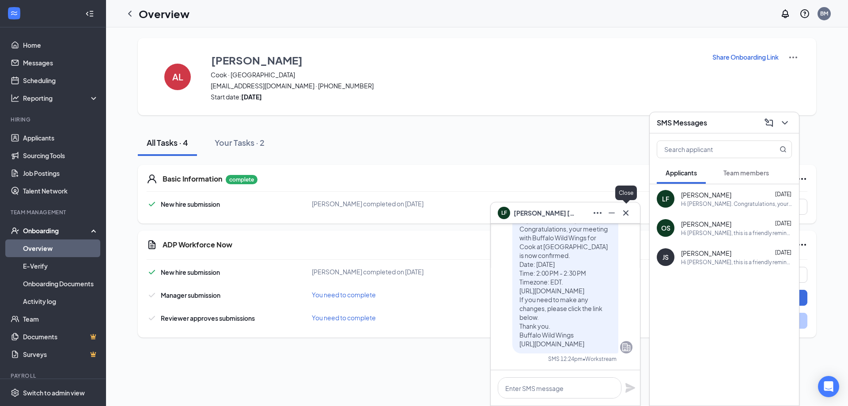 The height and width of the screenshot is (406, 848). Describe the element at coordinates (60, 63) in the screenshot. I see `a: Messages` at that location.